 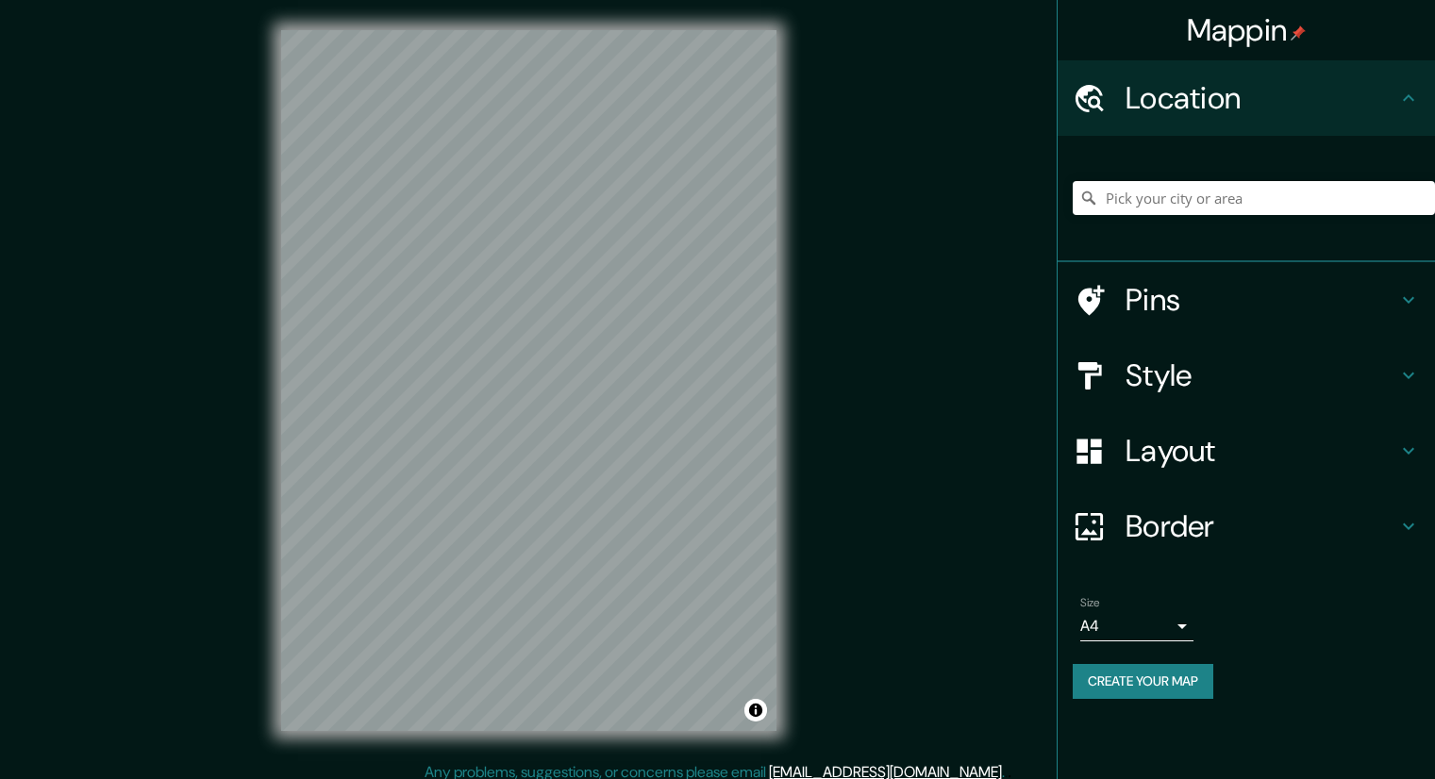 What do you see at coordinates (1247, 98) in the screenshot?
I see `div: Location` at bounding box center [1247, 98].